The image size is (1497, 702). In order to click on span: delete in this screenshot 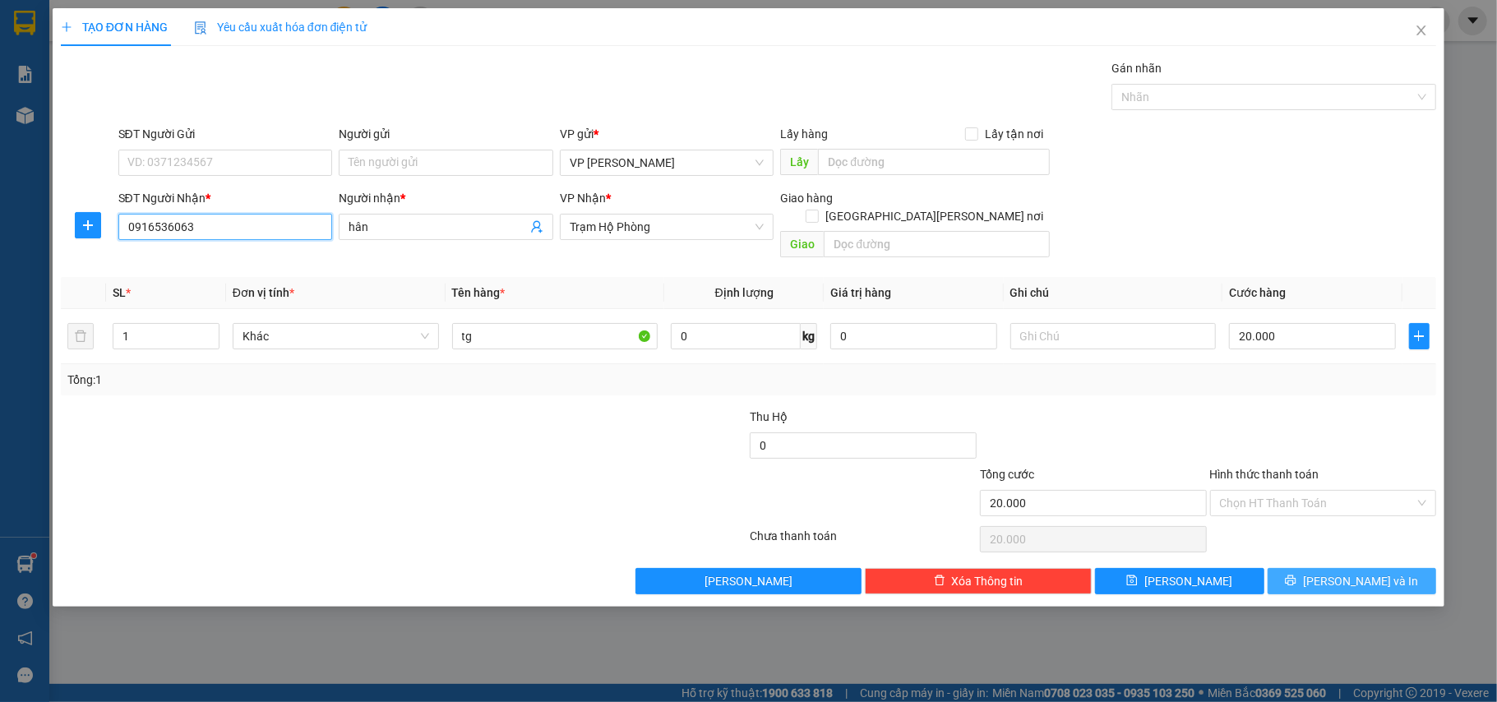, I will do `click(939, 581)`.